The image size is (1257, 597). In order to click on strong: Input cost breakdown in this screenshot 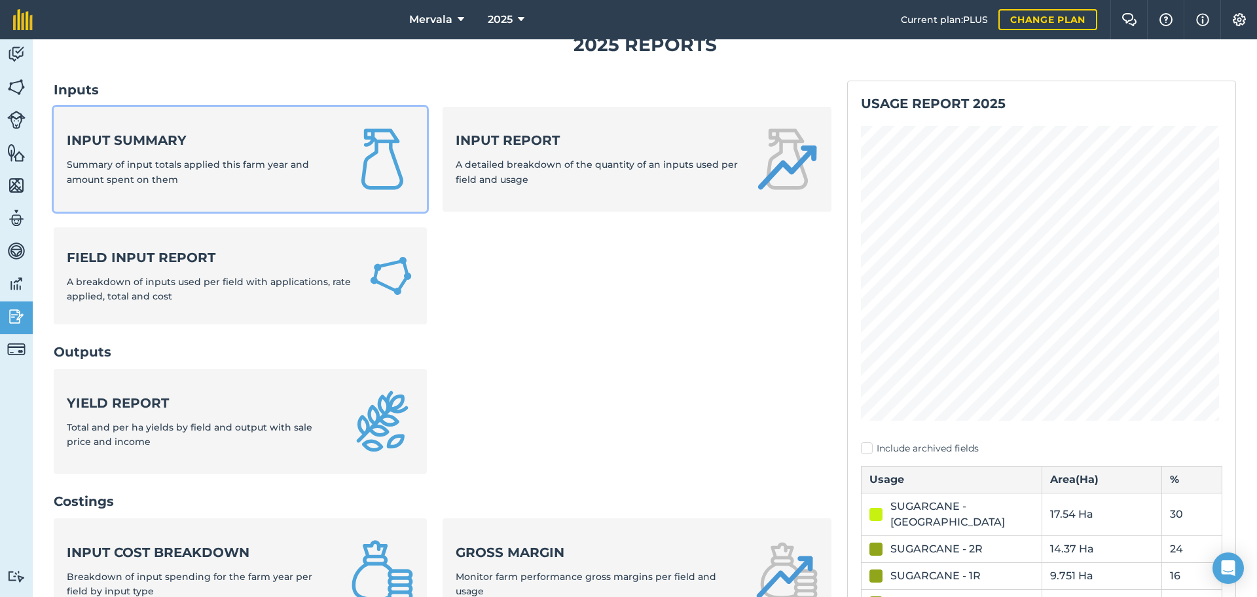, I will do `click(201, 552)`.